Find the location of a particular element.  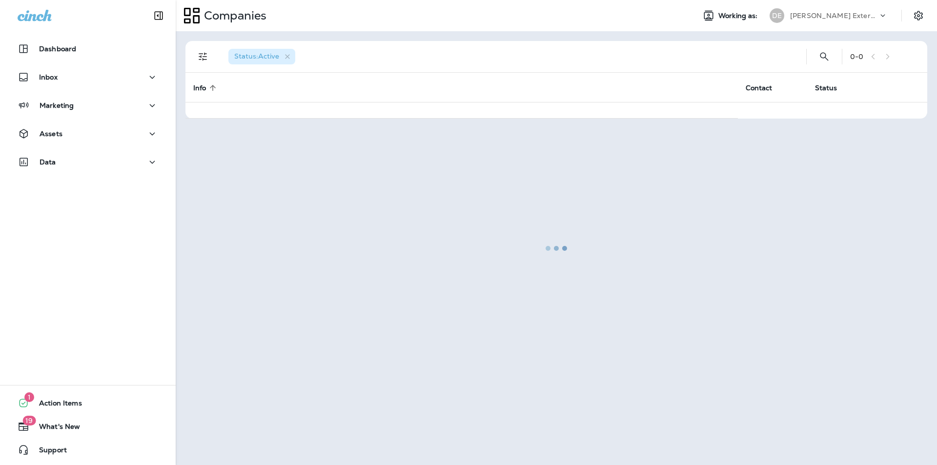

p: Dashboard is located at coordinates (58, 49).